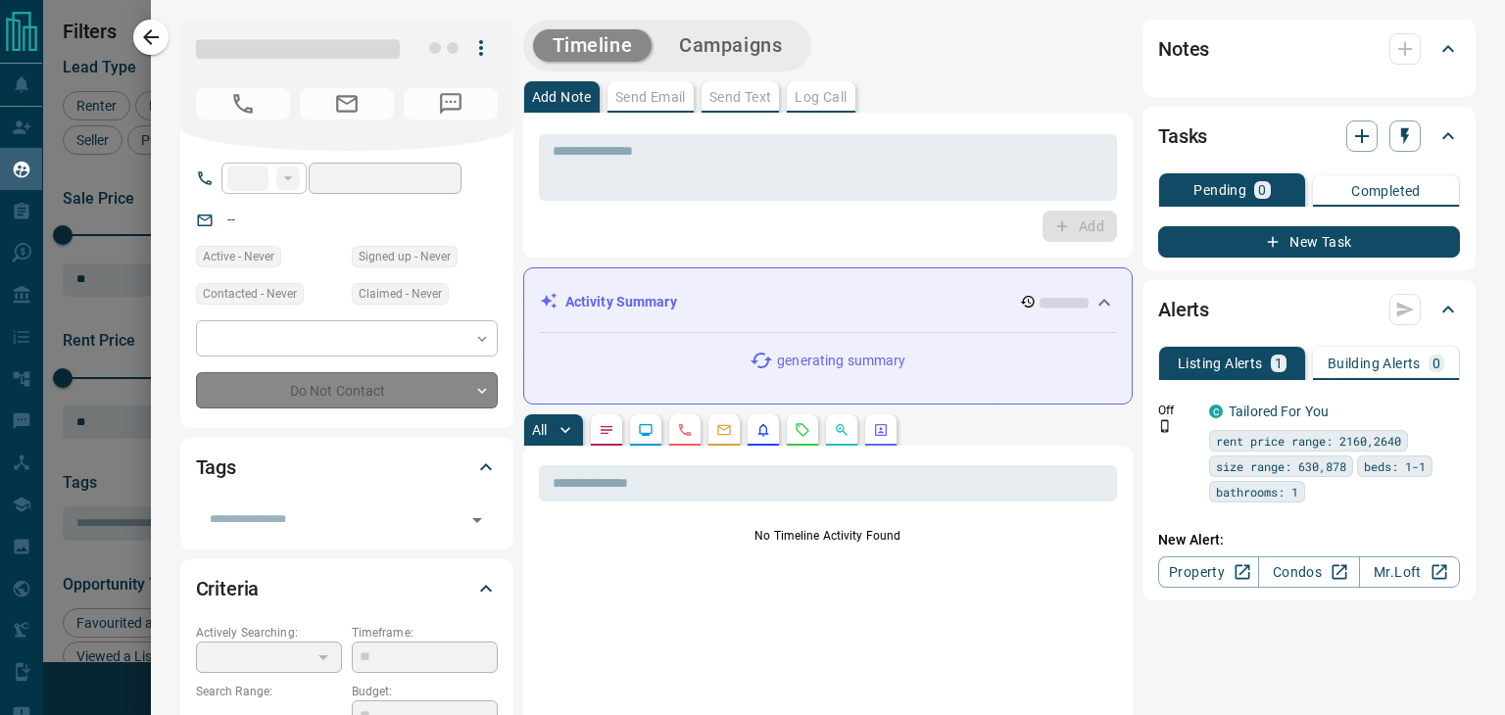 This screenshot has height=715, width=1505. What do you see at coordinates (561, 97) in the screenshot?
I see `p: Add Note` at bounding box center [561, 97].